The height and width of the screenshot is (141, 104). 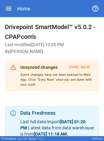 I want to click on p: Last full data import . Latest data from data warehouse is from, so click(x=57, y=128).